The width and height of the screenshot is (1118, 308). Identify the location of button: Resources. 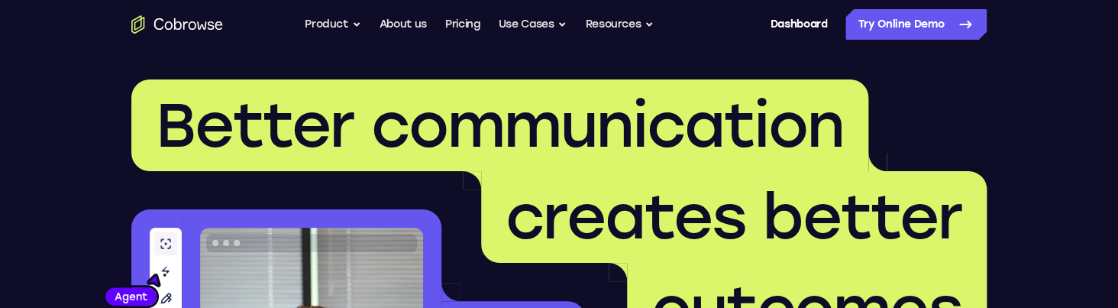
(619, 24).